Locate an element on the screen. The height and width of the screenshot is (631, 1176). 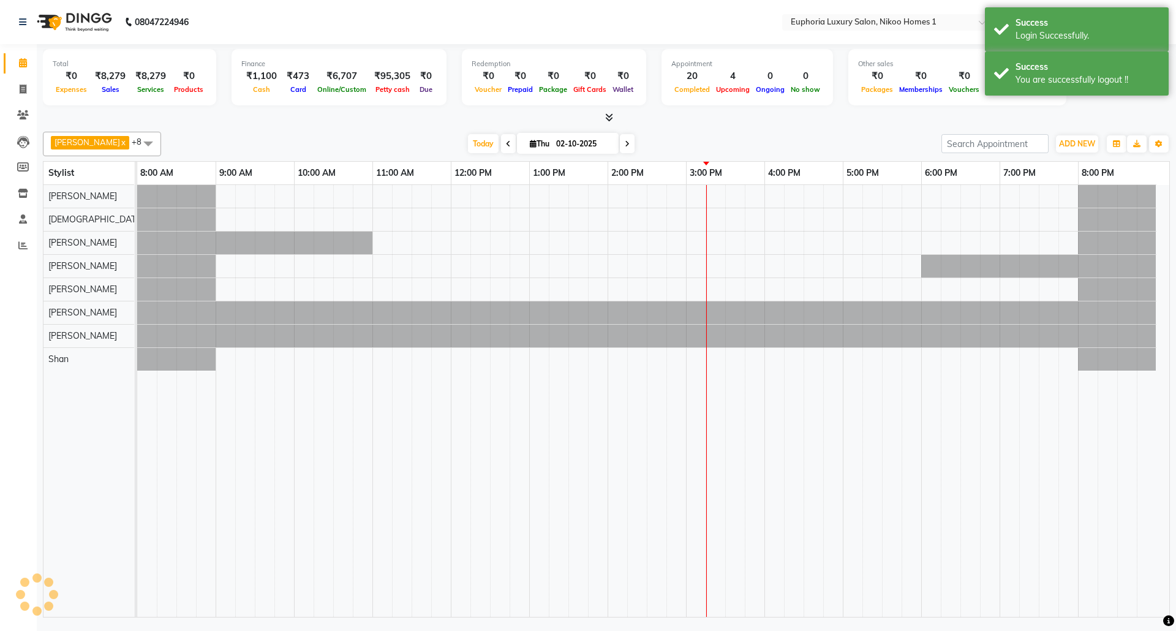
a: 4:00 PM is located at coordinates (784, 173).